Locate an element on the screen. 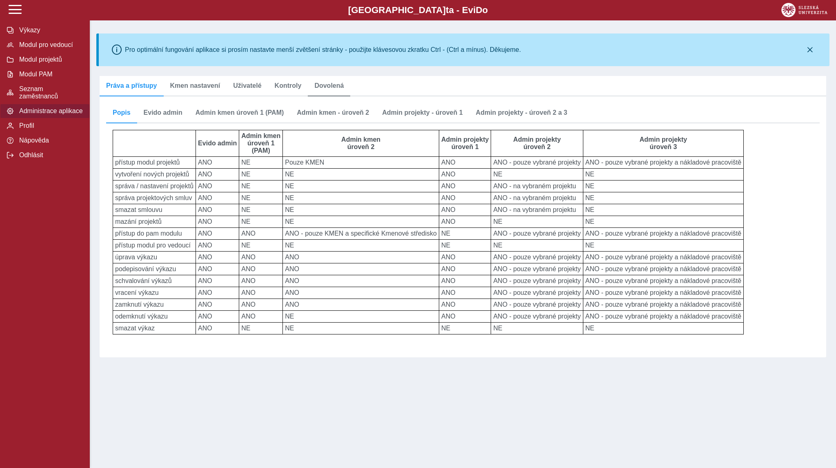 This screenshot has height=468, width=836. span: Modul pro vedoucí is located at coordinates (50, 45).